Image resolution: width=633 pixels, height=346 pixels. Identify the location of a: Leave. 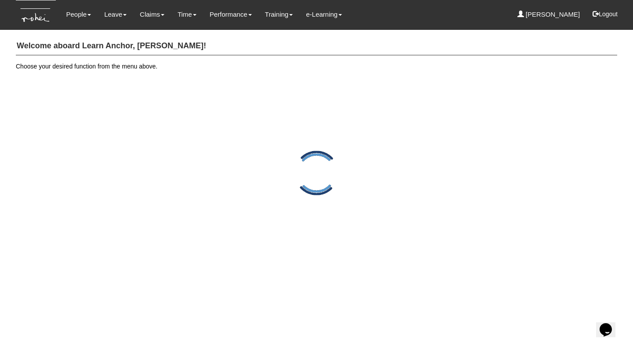
(115, 15).